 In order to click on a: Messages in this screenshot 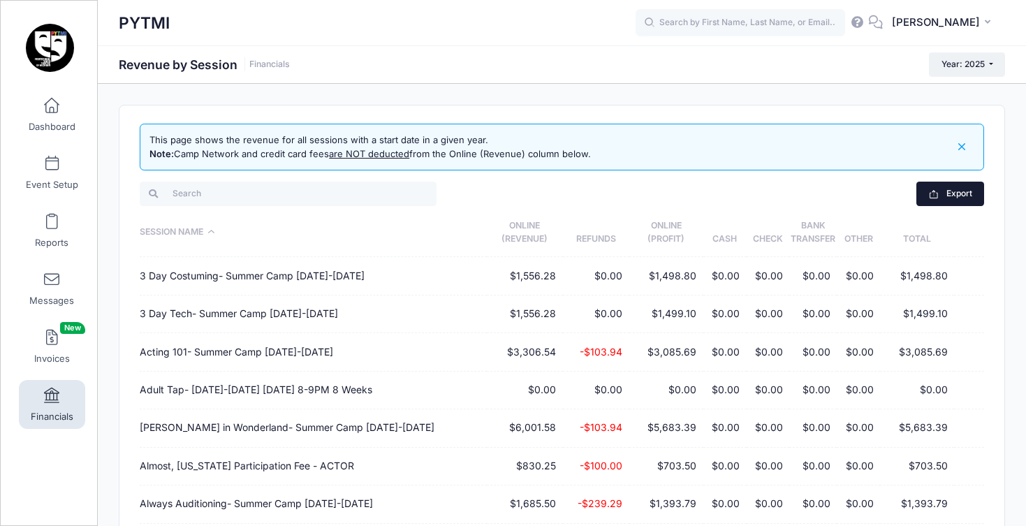, I will do `click(52, 288)`.